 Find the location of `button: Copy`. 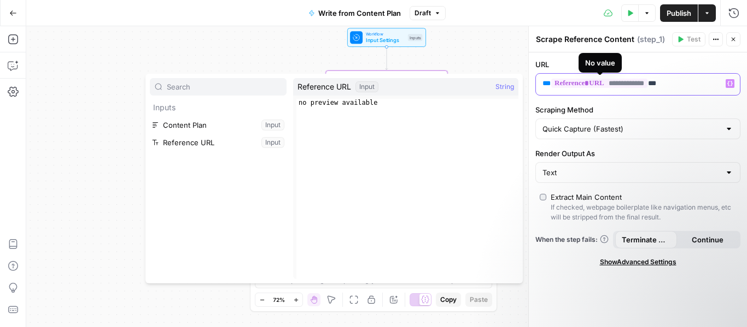

button: Copy is located at coordinates (448, 300).